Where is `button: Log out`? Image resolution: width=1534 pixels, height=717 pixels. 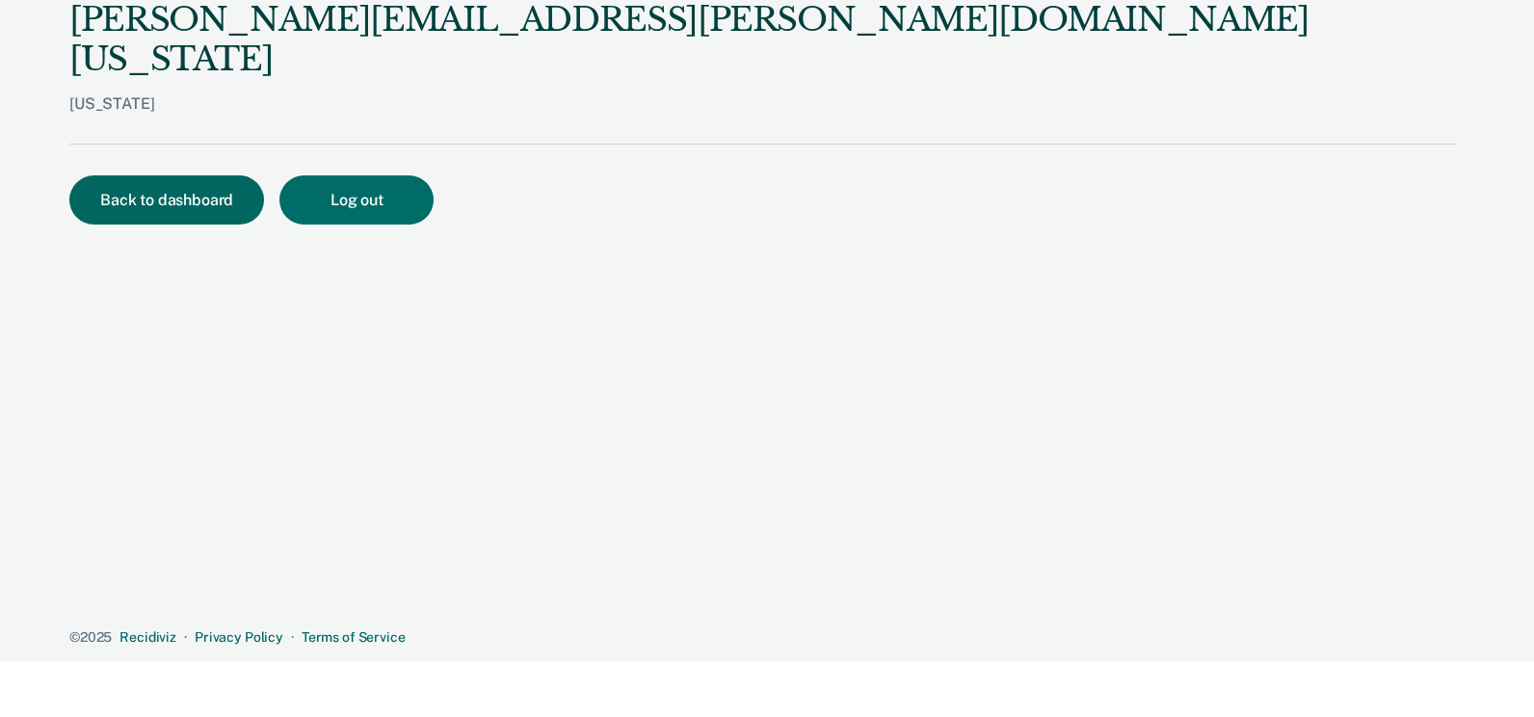
button: Log out is located at coordinates (357, 200).